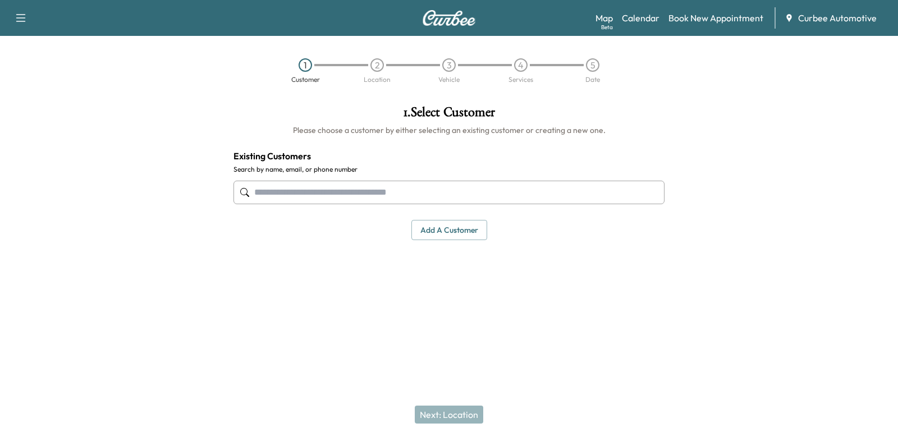  I want to click on a: Book New Appointment, so click(715, 18).